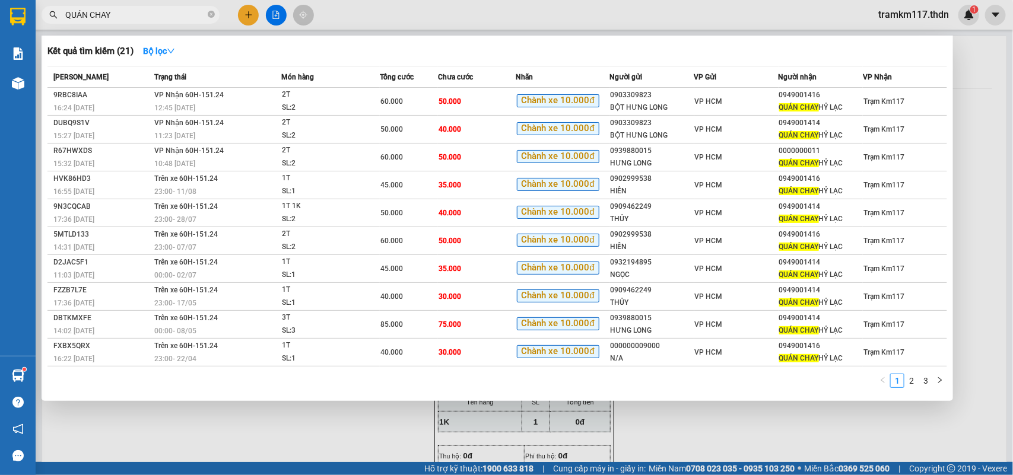  What do you see at coordinates (883, 381) in the screenshot?
I see `button: left` at bounding box center [883, 381].